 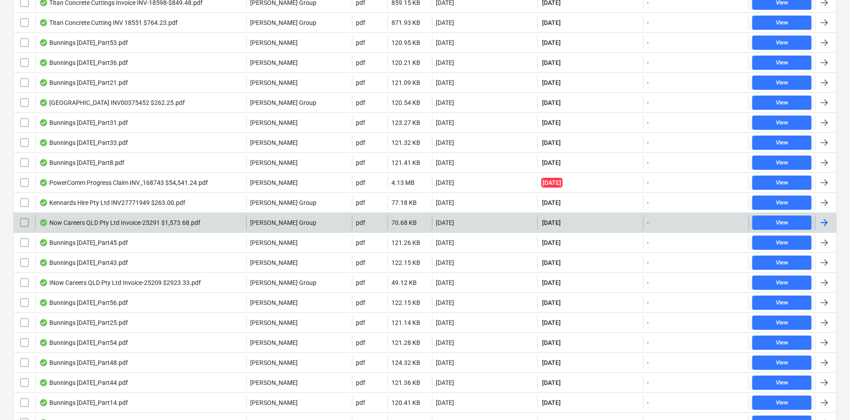 I want to click on div: 121.14 KB, so click(x=406, y=322).